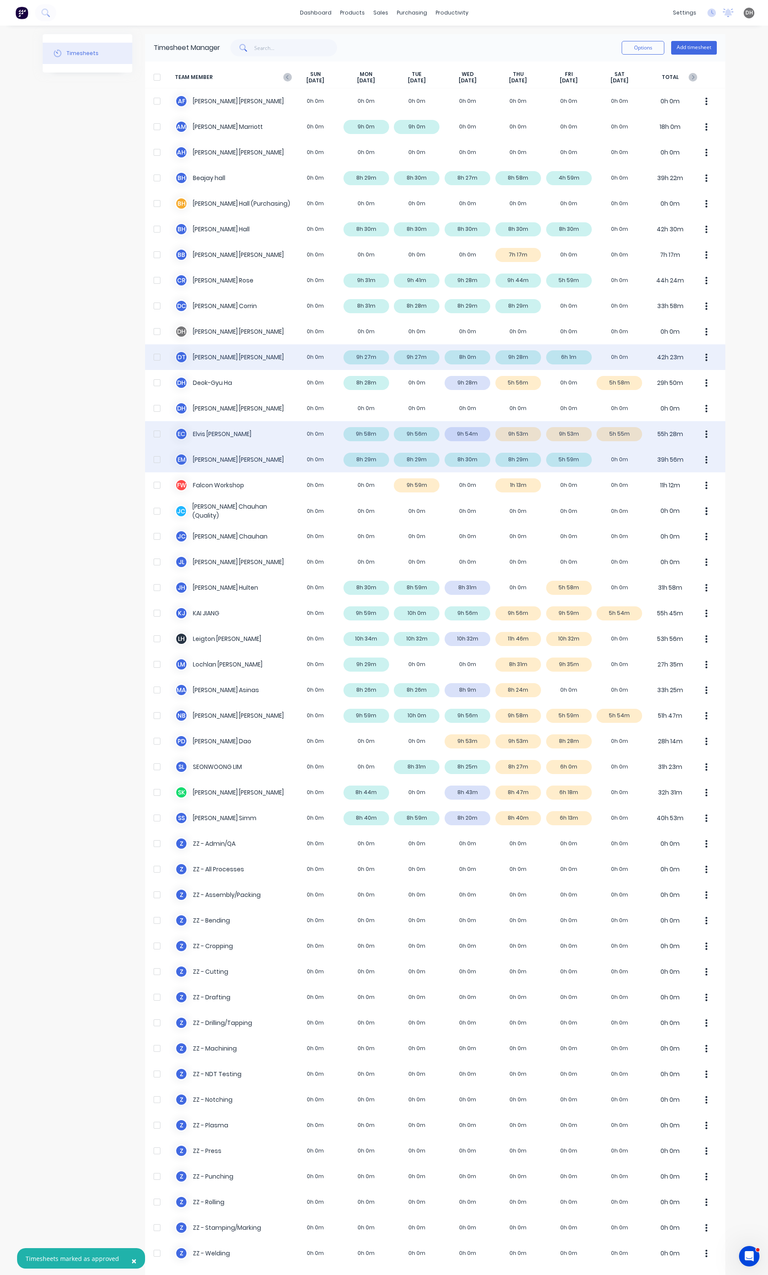 Image resolution: width=768 pixels, height=1275 pixels. I want to click on div: sales, so click(381, 13).